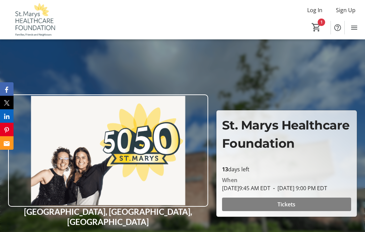 This screenshot has width=365, height=232. What do you see at coordinates (338, 28) in the screenshot?
I see `button: Help` at bounding box center [338, 28].